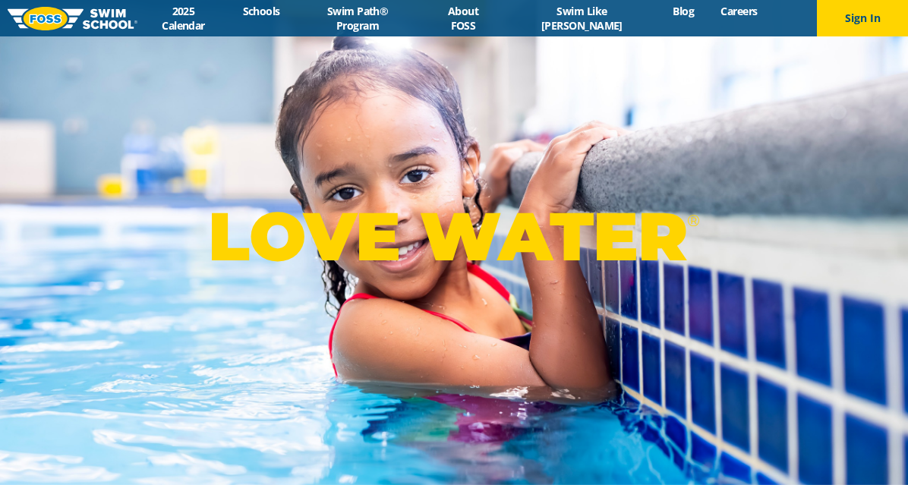  Describe the element at coordinates (358, 18) in the screenshot. I see `a: Swim Path® Program` at that location.